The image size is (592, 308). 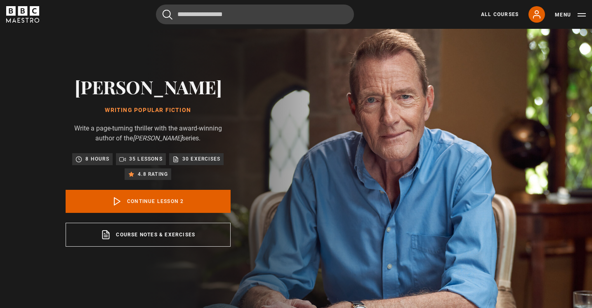 I want to click on h1: Writing Popular Fiction, so click(x=148, y=111).